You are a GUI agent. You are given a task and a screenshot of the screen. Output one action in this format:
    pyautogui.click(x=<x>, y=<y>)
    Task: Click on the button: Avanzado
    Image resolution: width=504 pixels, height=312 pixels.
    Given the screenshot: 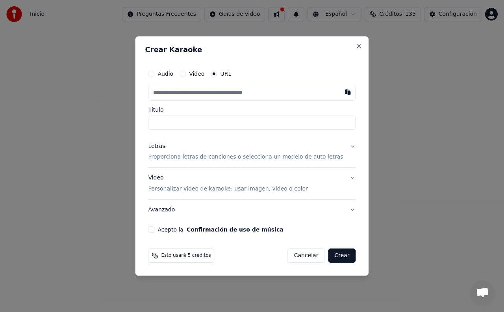 What is the action you would take?
    pyautogui.click(x=252, y=210)
    